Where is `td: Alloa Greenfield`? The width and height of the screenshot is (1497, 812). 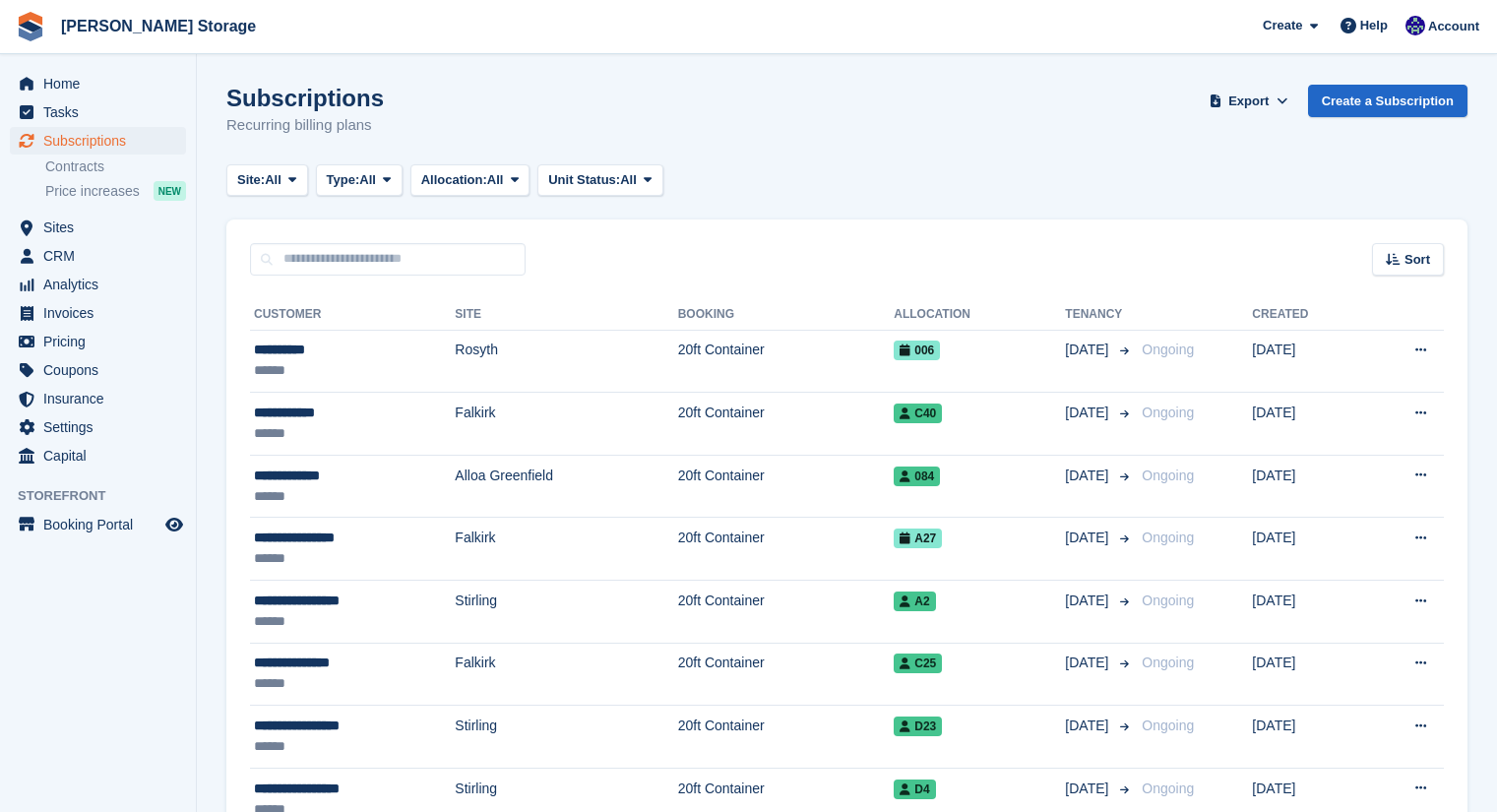
td: Alloa Greenfield is located at coordinates (566, 486).